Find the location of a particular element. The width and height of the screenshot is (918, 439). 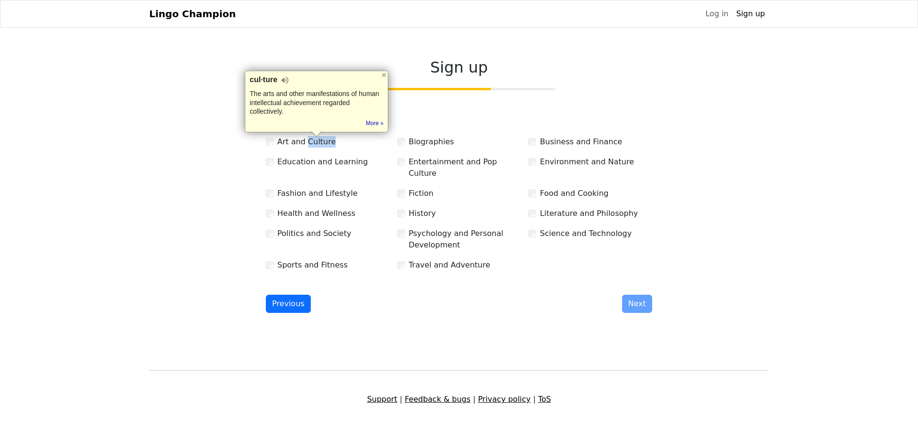

h2: Sign up is located at coordinates (459, 67).